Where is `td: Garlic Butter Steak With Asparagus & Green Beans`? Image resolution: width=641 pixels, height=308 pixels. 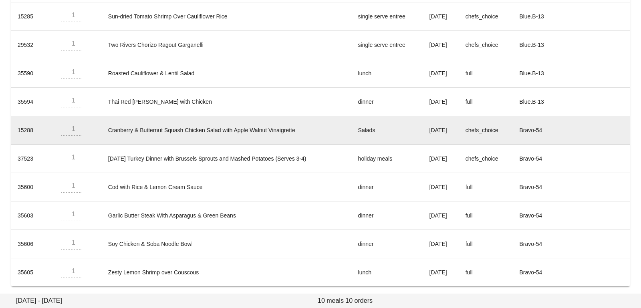
td: Garlic Butter Steak With Asparagus & Green Beans is located at coordinates (227, 216).